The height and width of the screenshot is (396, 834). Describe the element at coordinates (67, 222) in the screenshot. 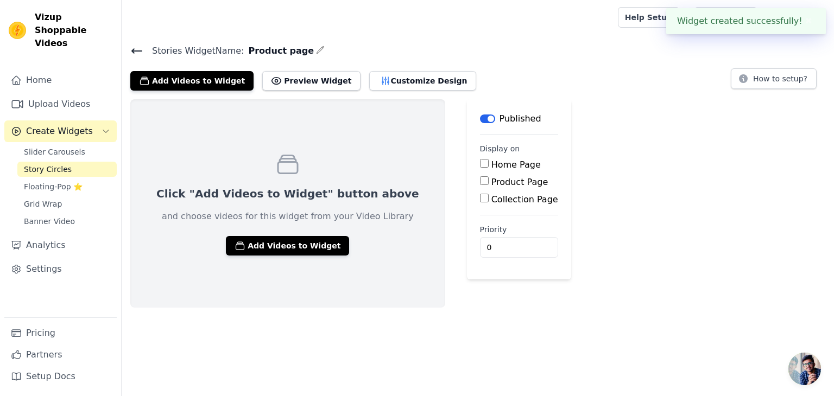

I see `a: Banner Video` at that location.